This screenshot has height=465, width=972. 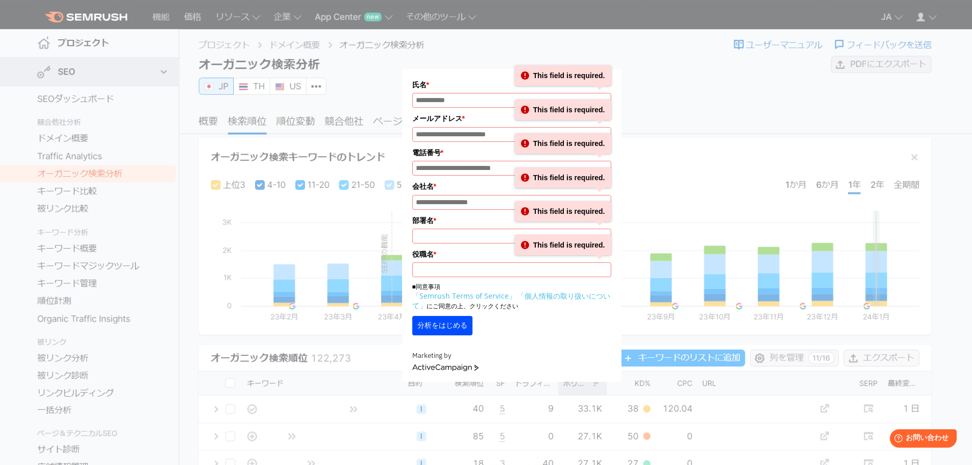 I want to click on label: 電話番号, so click(x=512, y=153).